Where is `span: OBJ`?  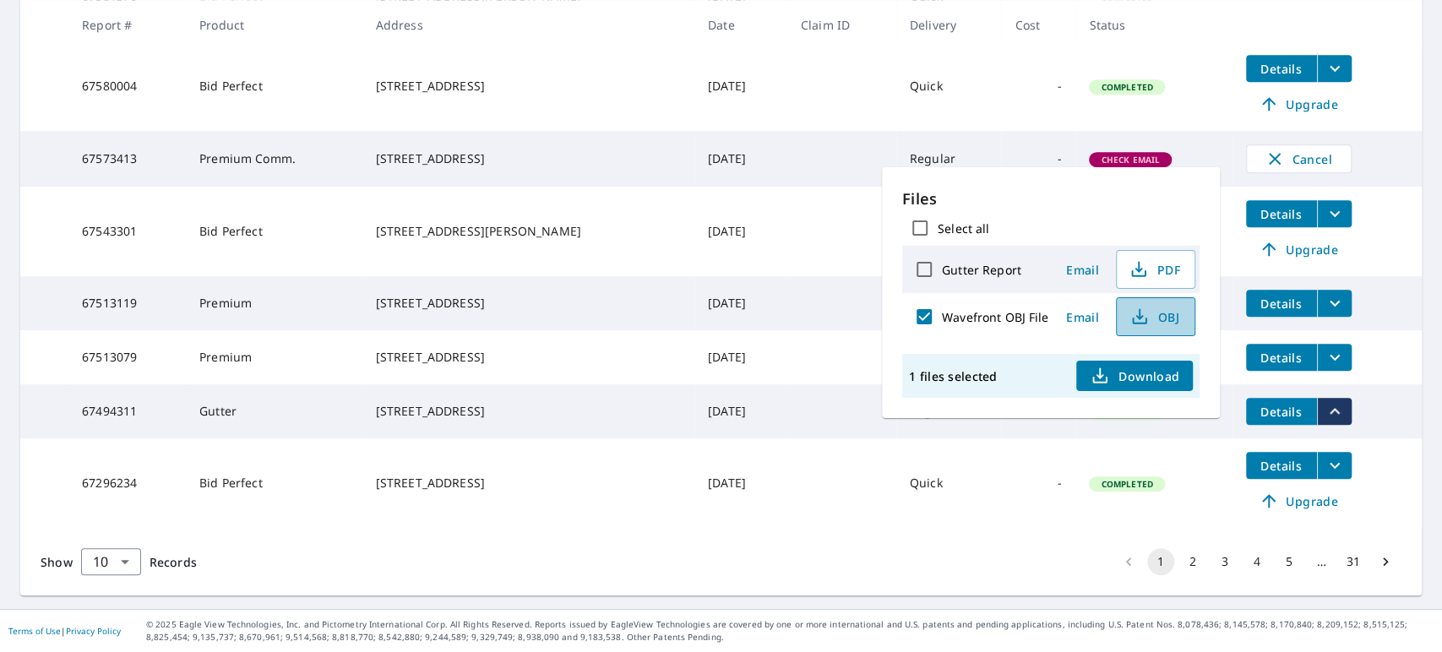 span: OBJ is located at coordinates (1154, 317).